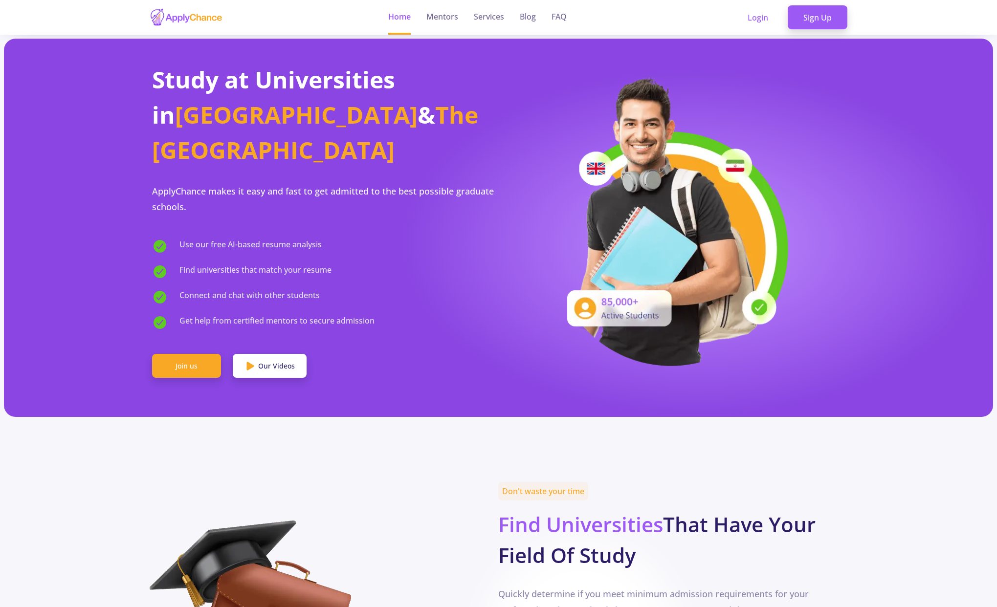  Describe the element at coordinates (580, 524) in the screenshot. I see `span: Find Universities` at that location.